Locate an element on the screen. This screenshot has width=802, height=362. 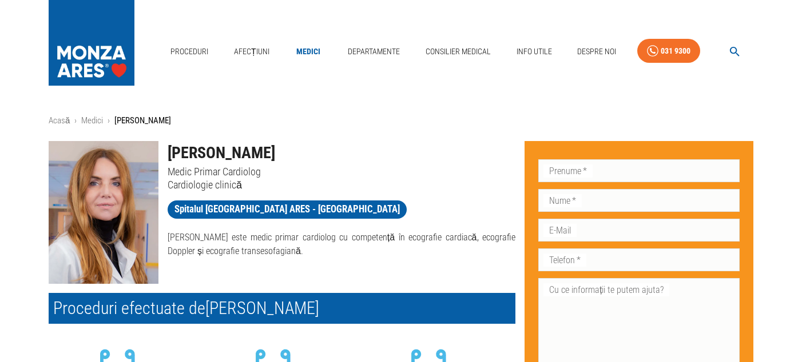
a: Acasă is located at coordinates (59, 121).